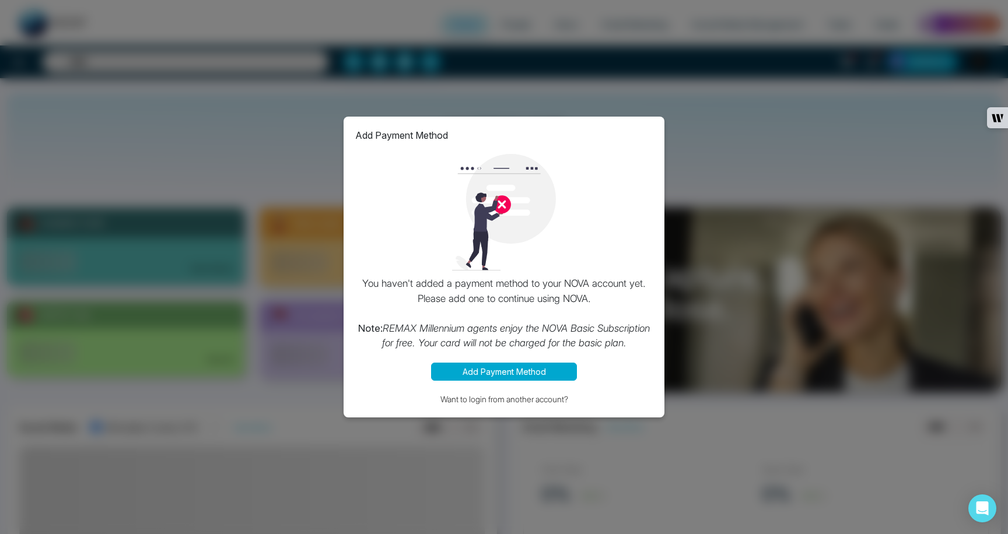 This screenshot has height=534, width=1008. Describe the element at coordinates (504, 314) in the screenshot. I see `p: You haven't added a payment method to your NOVA account yet. Please add one to continue using NOVA.` at that location.